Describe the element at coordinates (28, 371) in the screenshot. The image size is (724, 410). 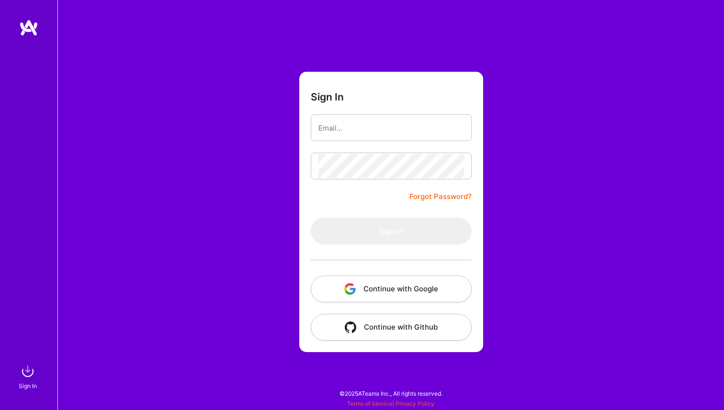
I see `img: sign in` at that location.